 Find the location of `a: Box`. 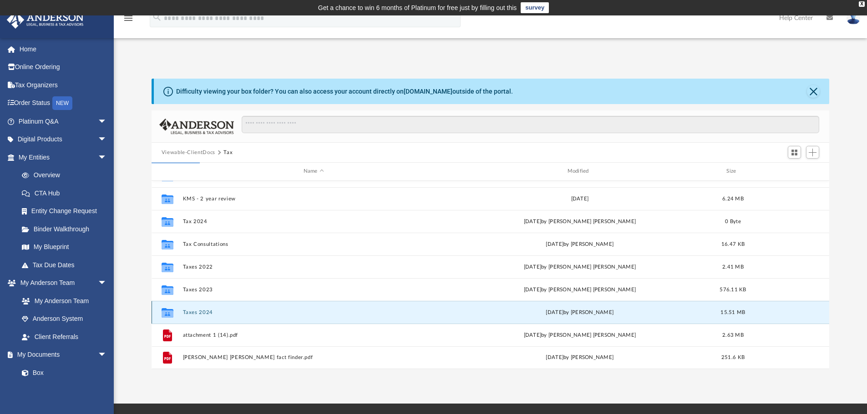

a: Box is located at coordinates (62, 373).